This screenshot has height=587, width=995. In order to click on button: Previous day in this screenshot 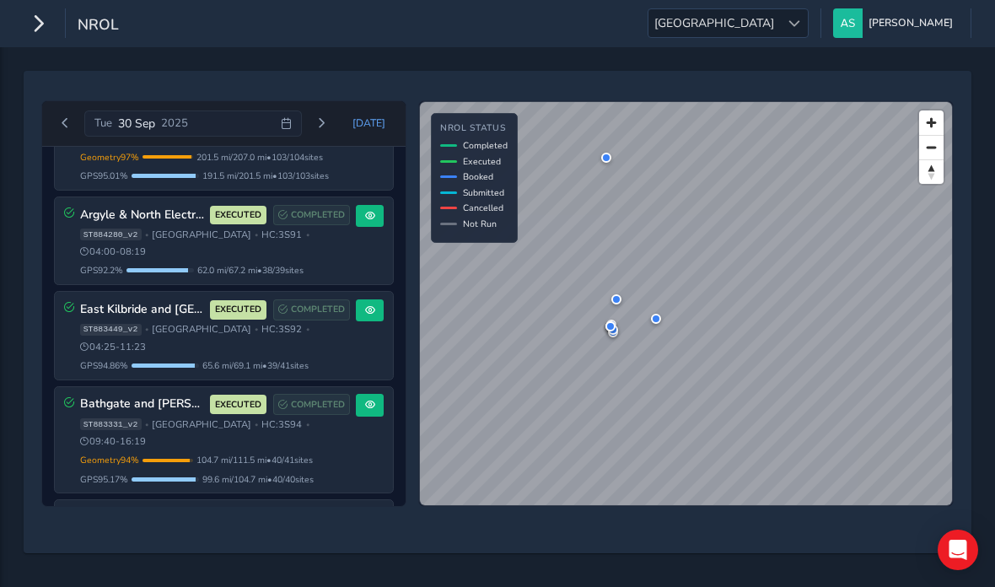, I will do `click(65, 123)`.